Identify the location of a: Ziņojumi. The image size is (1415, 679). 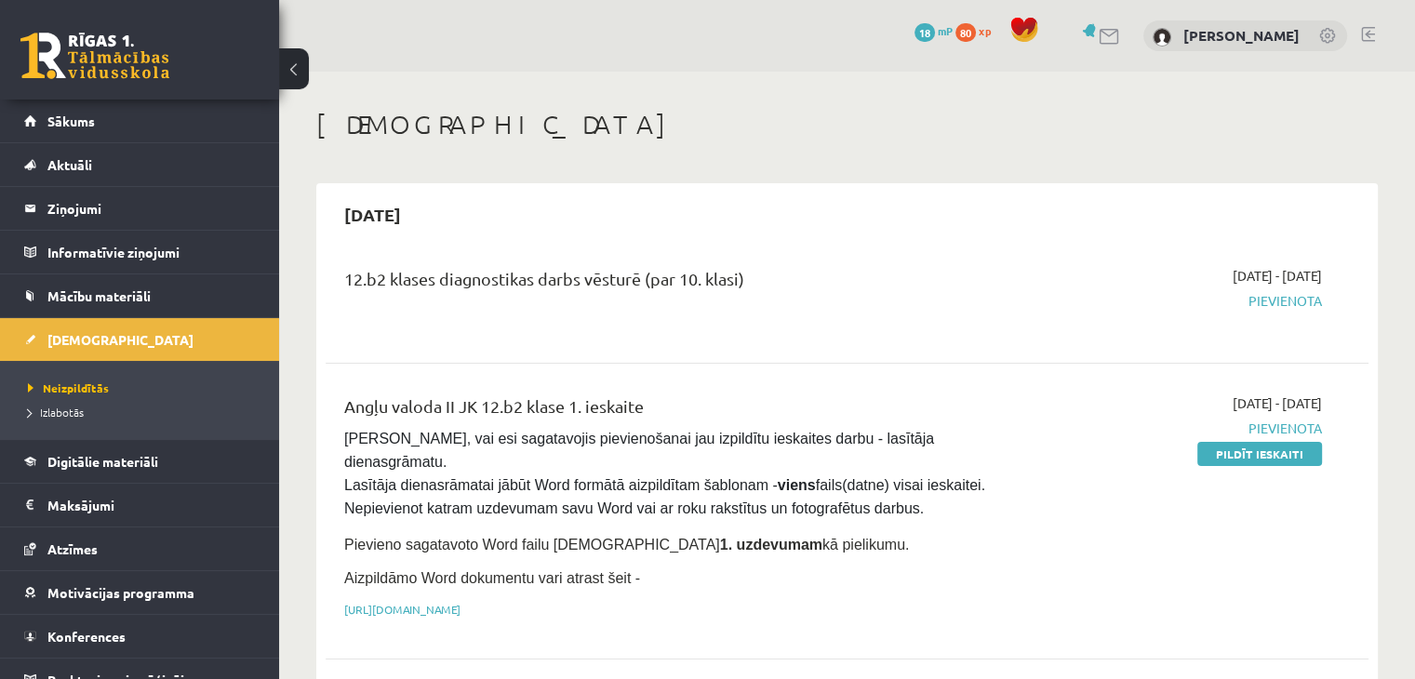
(140, 208).